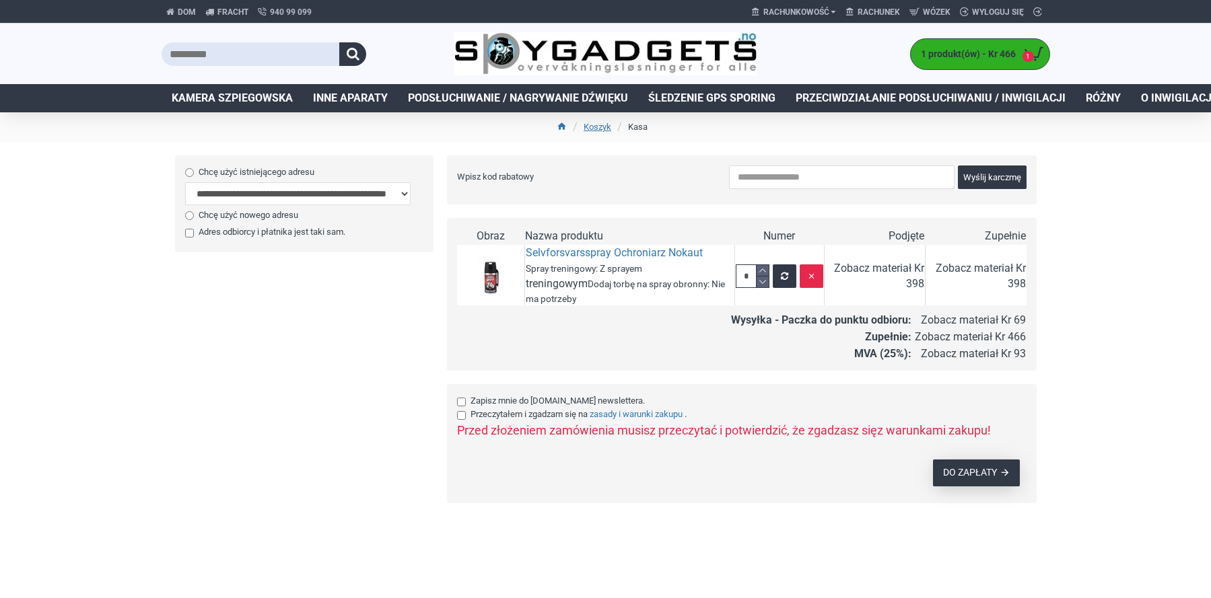 The image size is (1211, 598). I want to click on button: DO ZAPŁATY, so click(976, 473).